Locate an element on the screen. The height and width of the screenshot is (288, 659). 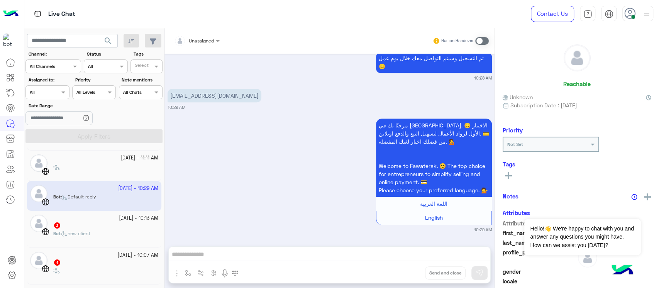
span: اللغة العربية is located at coordinates (433, 203).